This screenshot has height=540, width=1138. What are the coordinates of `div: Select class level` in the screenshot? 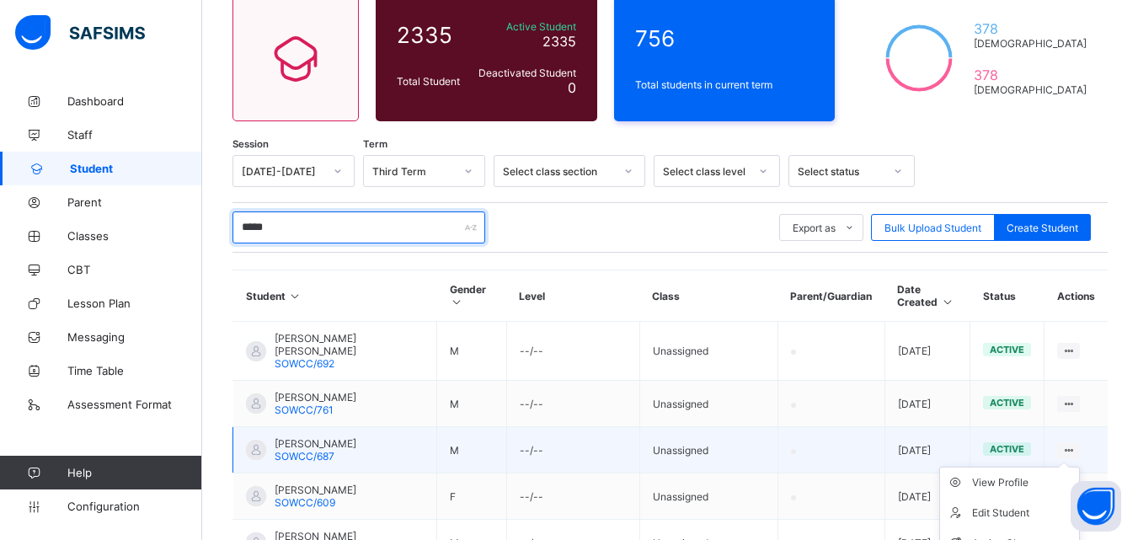 It's located at (706, 171).